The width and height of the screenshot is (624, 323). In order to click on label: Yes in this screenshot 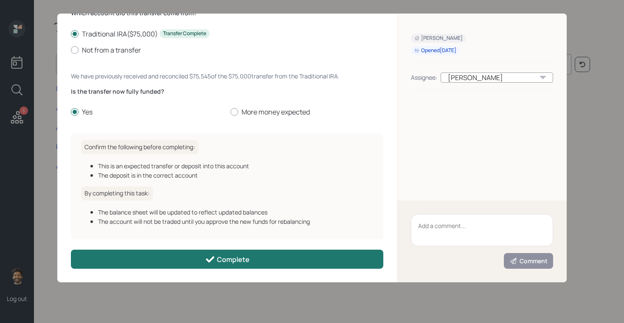, I will do `click(147, 112)`.